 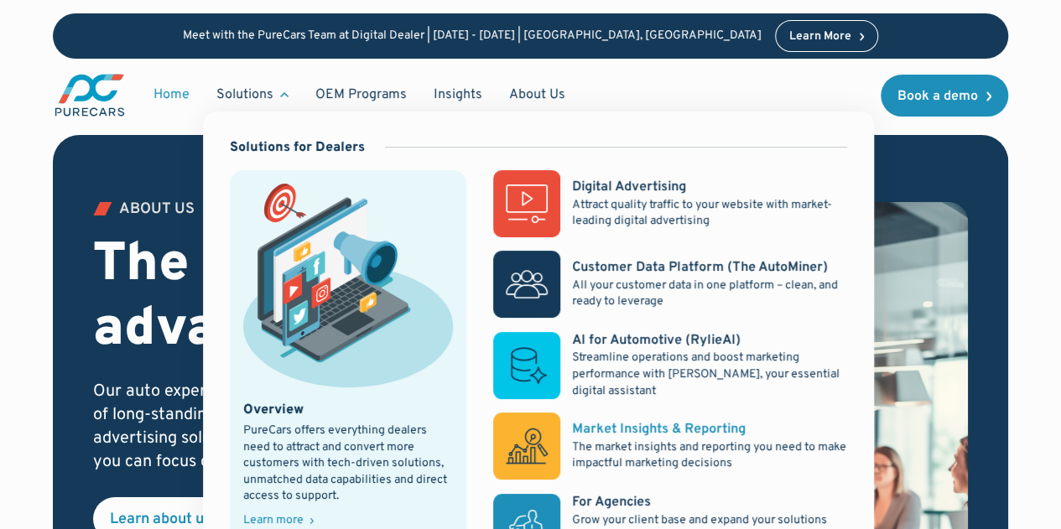 What do you see at coordinates (710, 213) in the screenshot?
I see `p: Attract quality traffic to your website with market-leading digital advertising` at bounding box center [710, 213].